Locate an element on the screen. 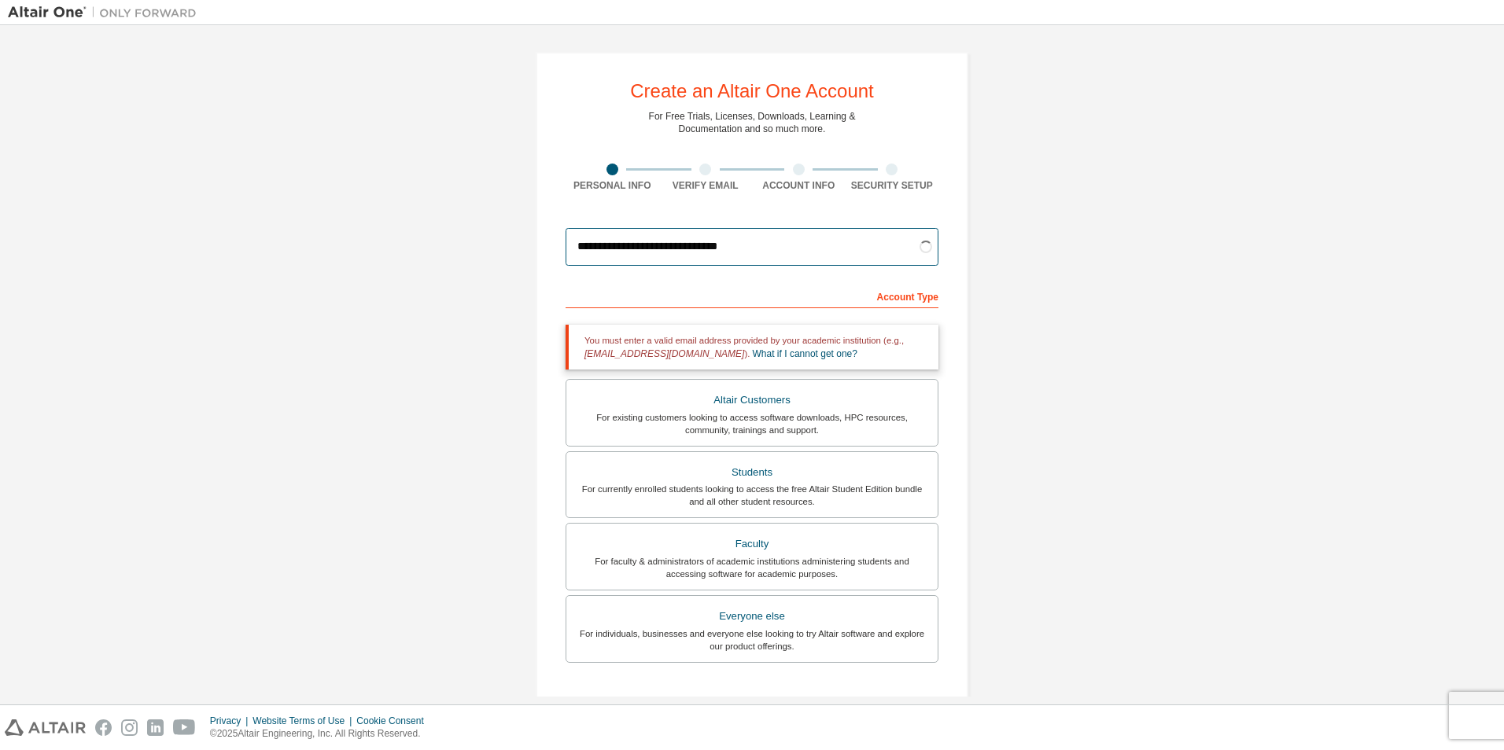 This screenshot has height=750, width=1504. div: Account Info is located at coordinates (798, 186).